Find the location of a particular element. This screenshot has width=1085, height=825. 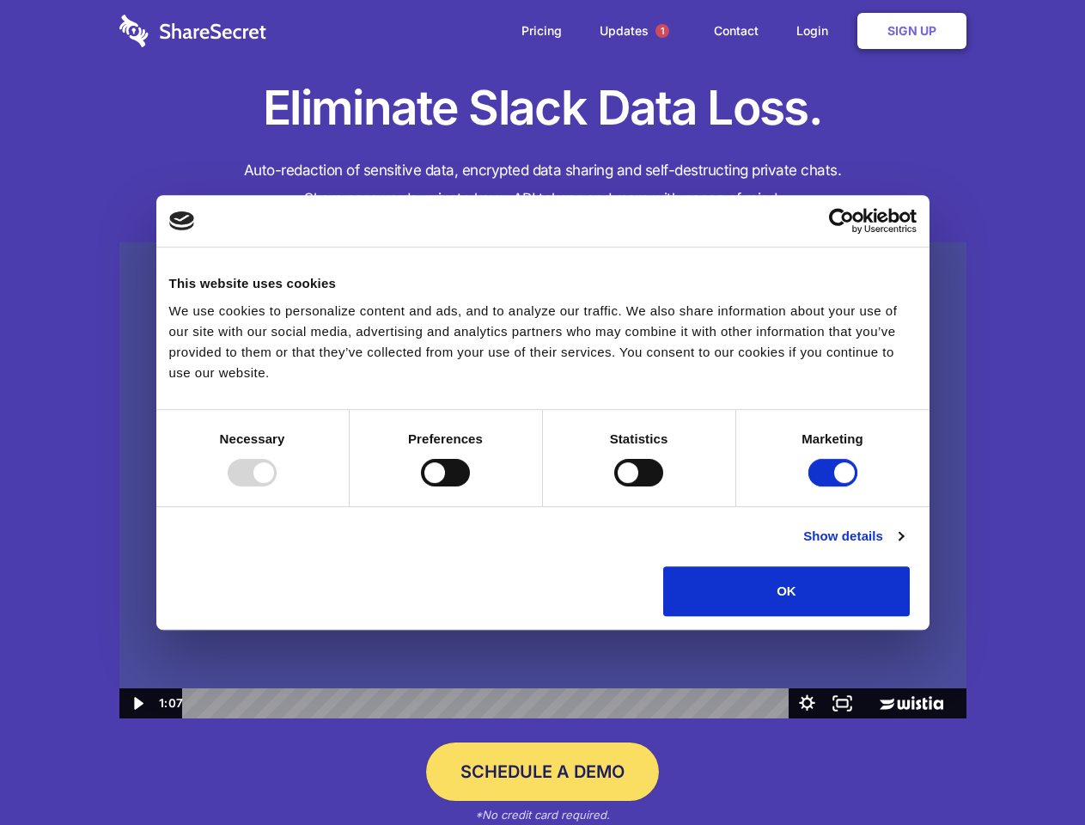

button: OK is located at coordinates (786, 591).